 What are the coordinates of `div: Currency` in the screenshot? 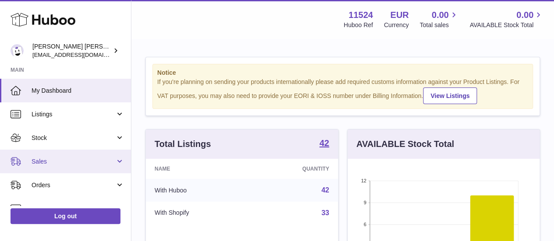 It's located at (396, 25).